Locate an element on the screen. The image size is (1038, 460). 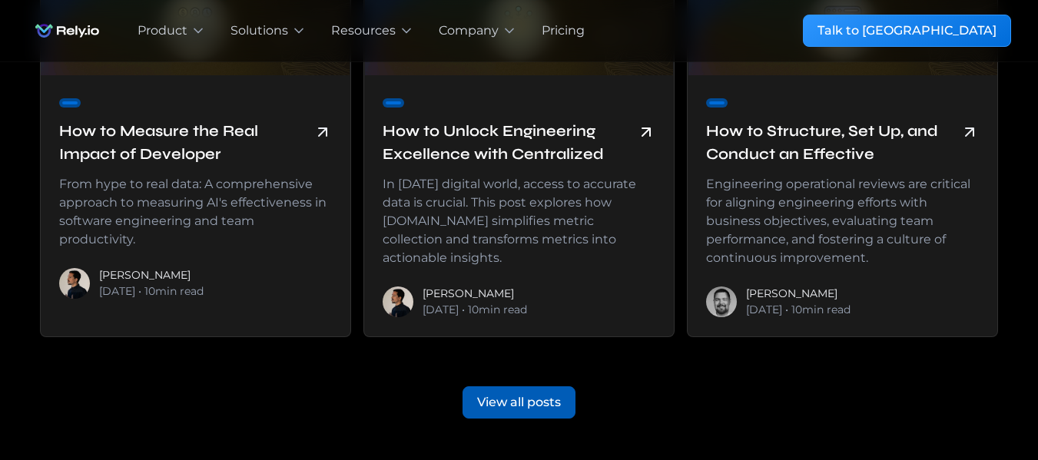
div: Engineering operational reviews are critical for aligning engineering efforts with business objec... is located at coordinates (842, 221).